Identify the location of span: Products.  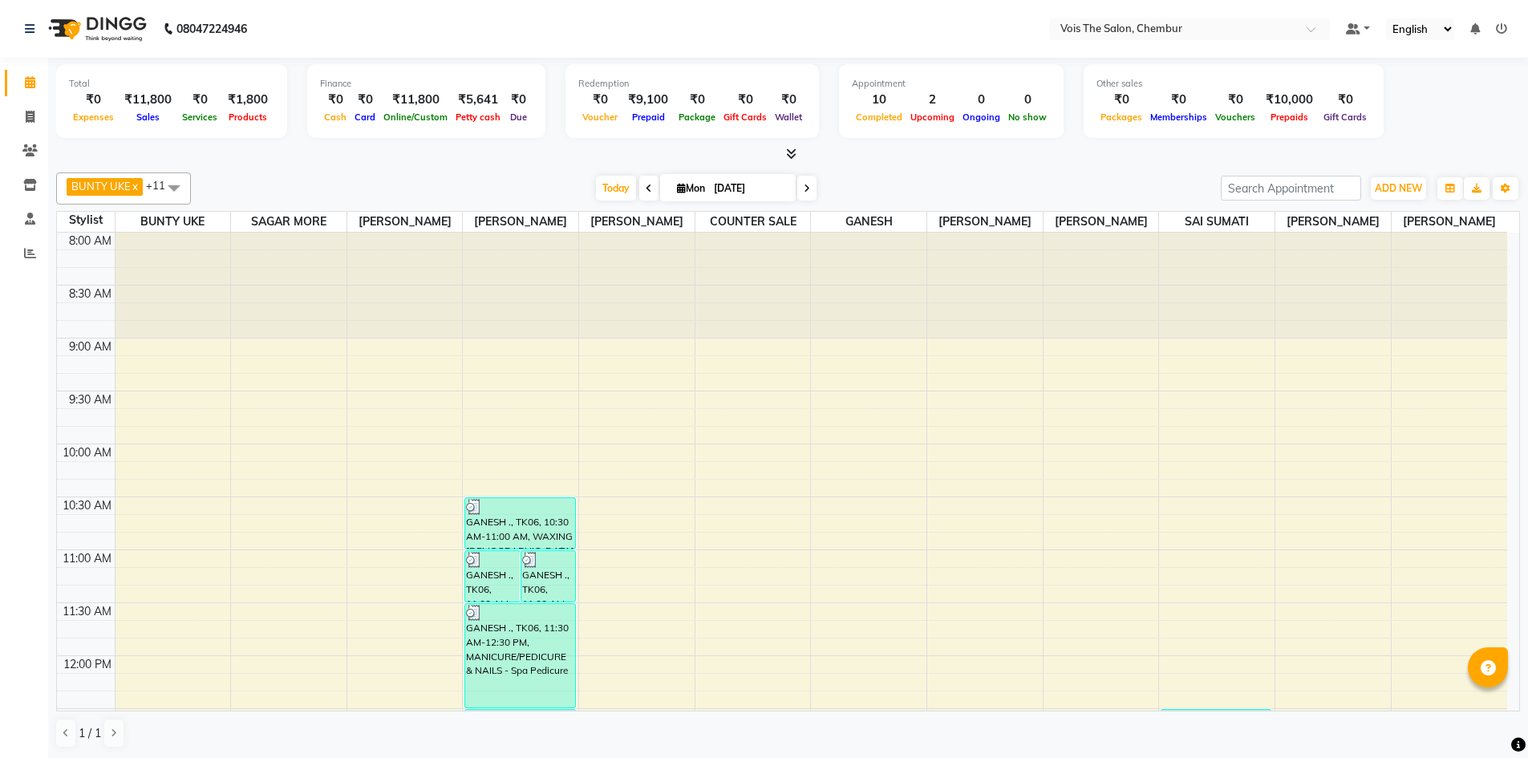
(248, 117).